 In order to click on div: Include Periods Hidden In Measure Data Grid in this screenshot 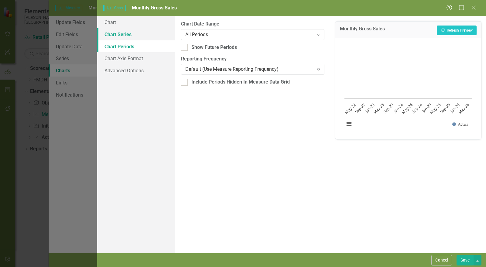, I will do `click(241, 82)`.